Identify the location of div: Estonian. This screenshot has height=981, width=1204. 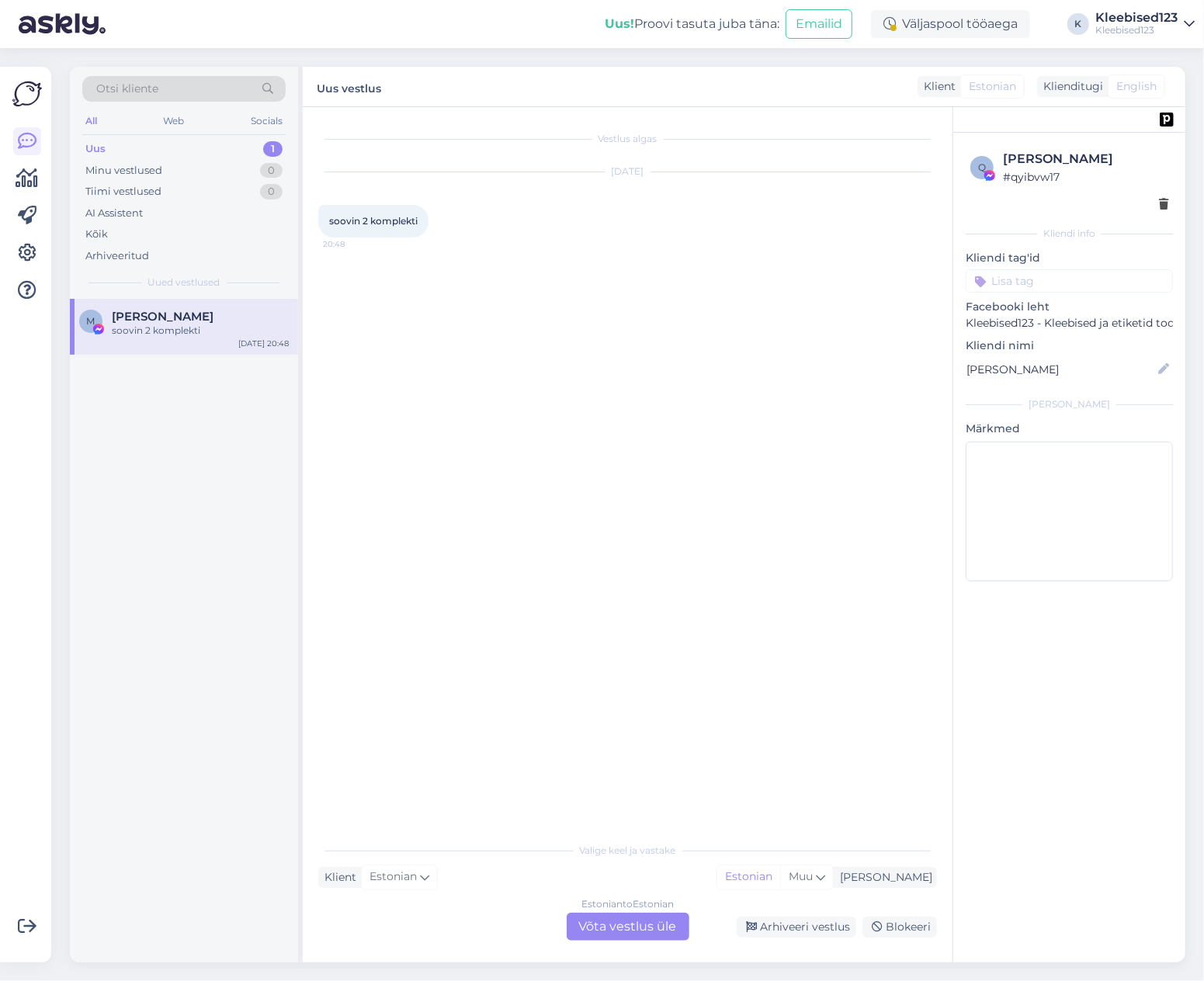
(748, 877).